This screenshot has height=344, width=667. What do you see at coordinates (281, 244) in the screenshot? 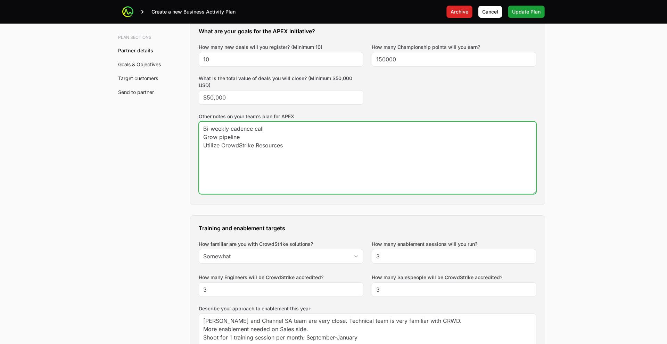
I see `label: How familiar are you with CrowdStrike solutions?` at bounding box center [281, 244].